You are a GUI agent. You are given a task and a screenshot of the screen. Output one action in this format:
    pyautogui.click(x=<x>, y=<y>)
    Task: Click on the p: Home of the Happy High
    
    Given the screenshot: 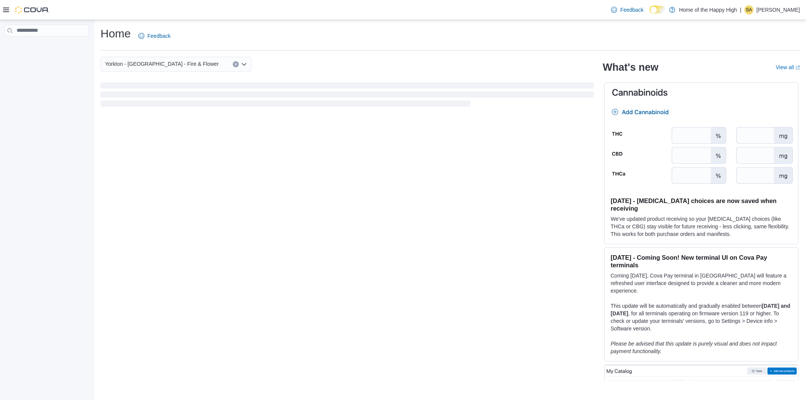 What is the action you would take?
    pyautogui.click(x=707, y=10)
    